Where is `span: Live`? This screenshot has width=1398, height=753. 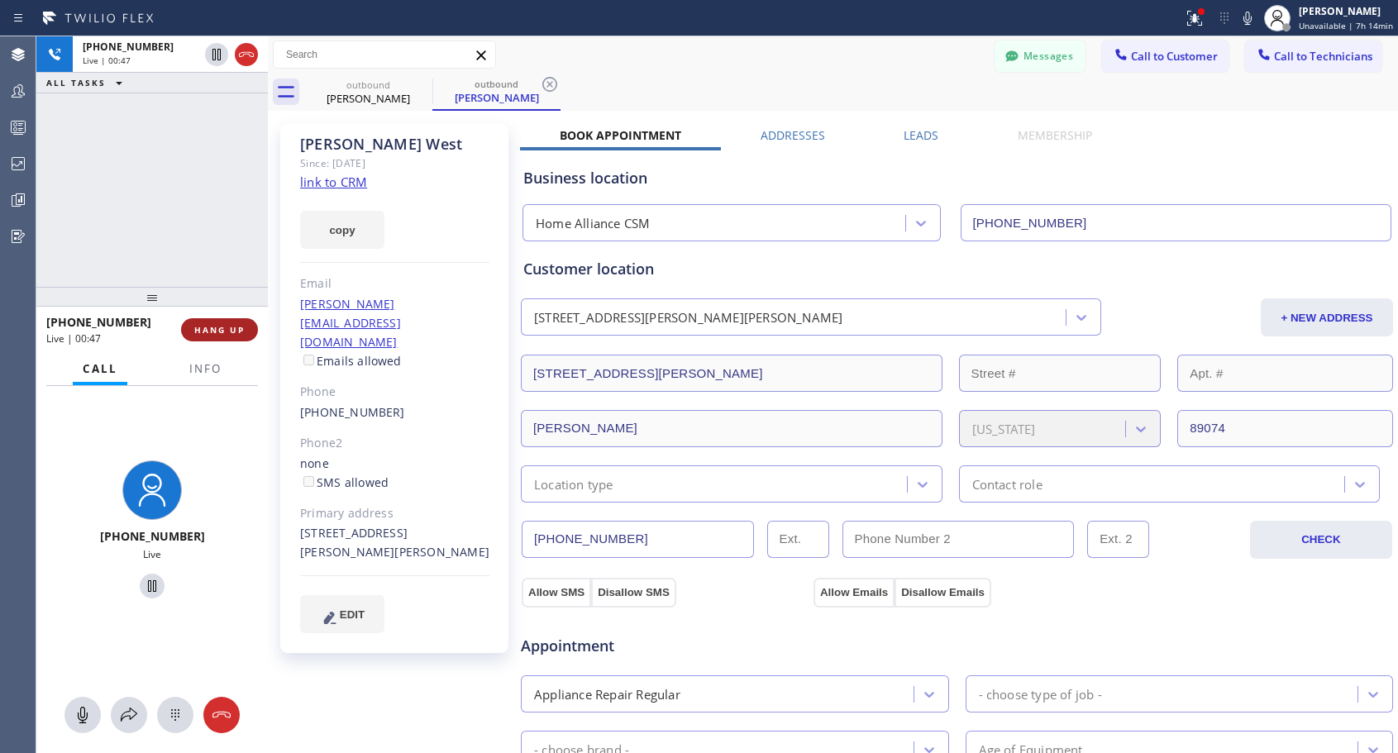 span: Live is located at coordinates (152, 554).